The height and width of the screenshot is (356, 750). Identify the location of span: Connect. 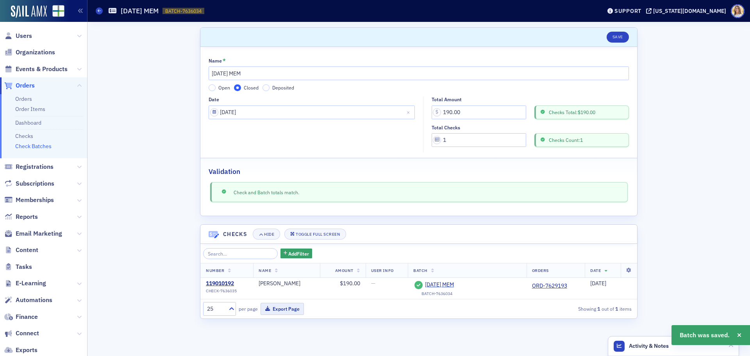
(27, 333).